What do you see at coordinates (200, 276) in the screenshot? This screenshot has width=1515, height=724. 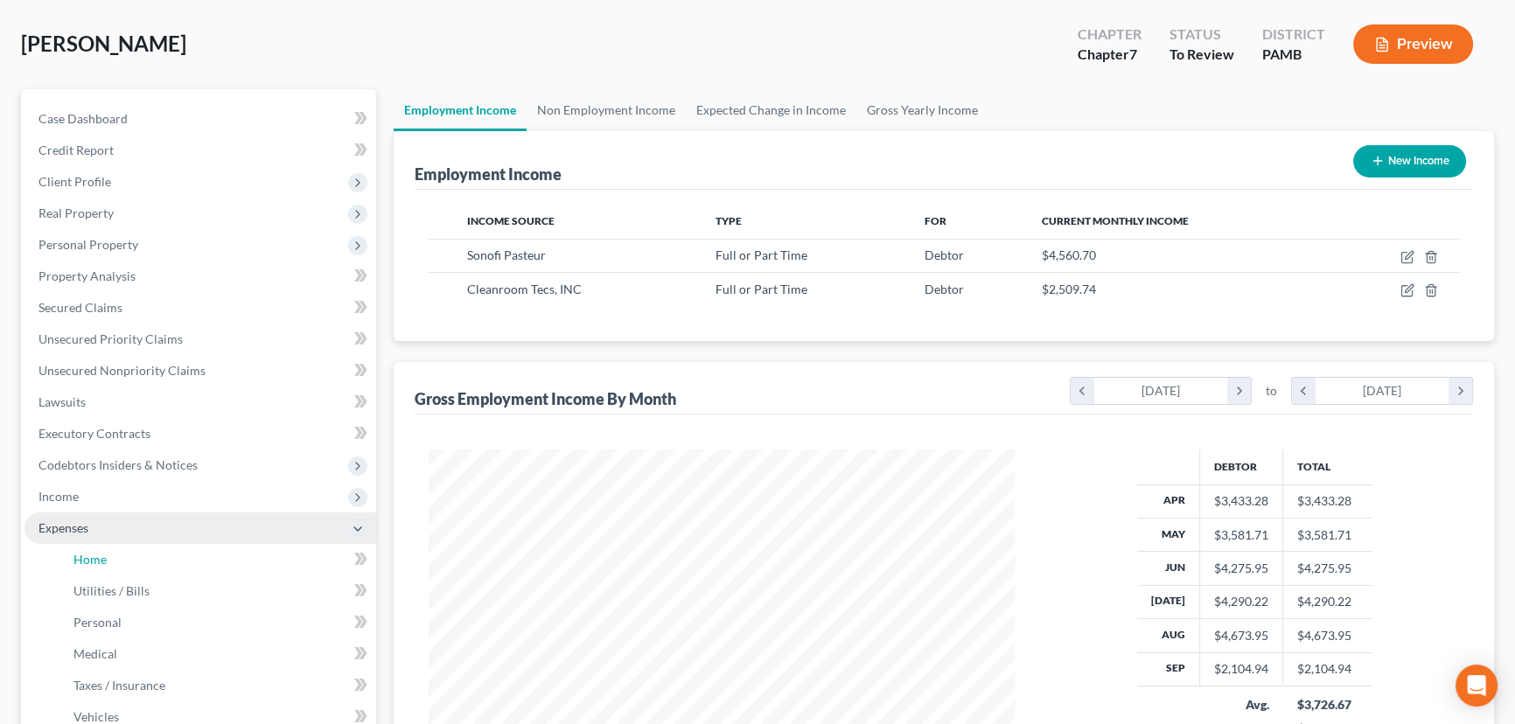 I see `a: Property Analysis` at bounding box center [200, 276].